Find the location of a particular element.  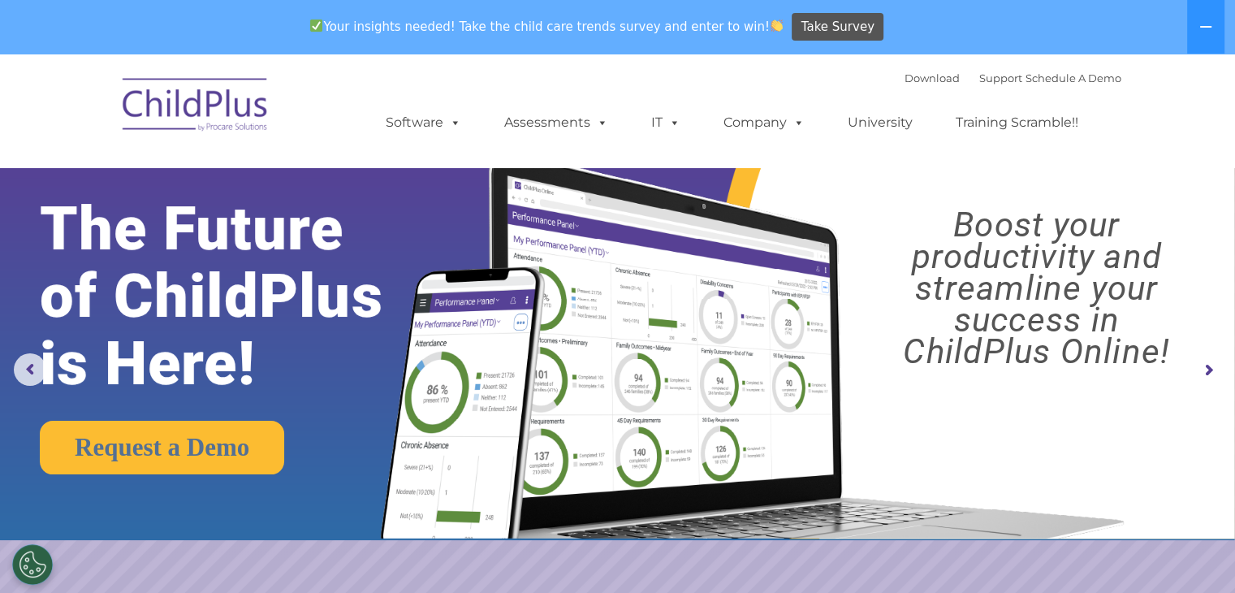

span: Your insights needed! Take the child care trends survey and enter to win! is located at coordinates (547, 26).